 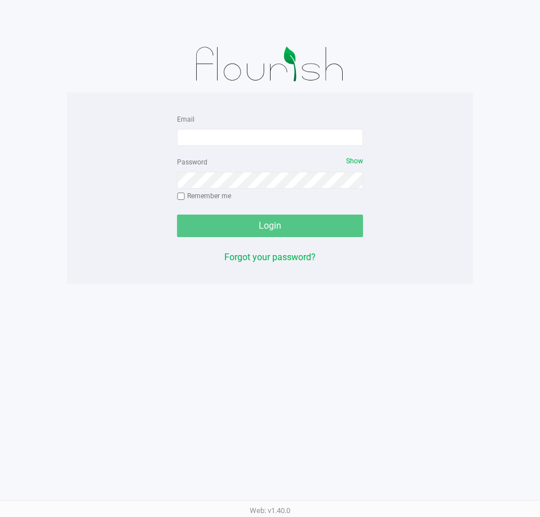 What do you see at coordinates (185, 119) in the screenshot?
I see `label: Email` at bounding box center [185, 119].